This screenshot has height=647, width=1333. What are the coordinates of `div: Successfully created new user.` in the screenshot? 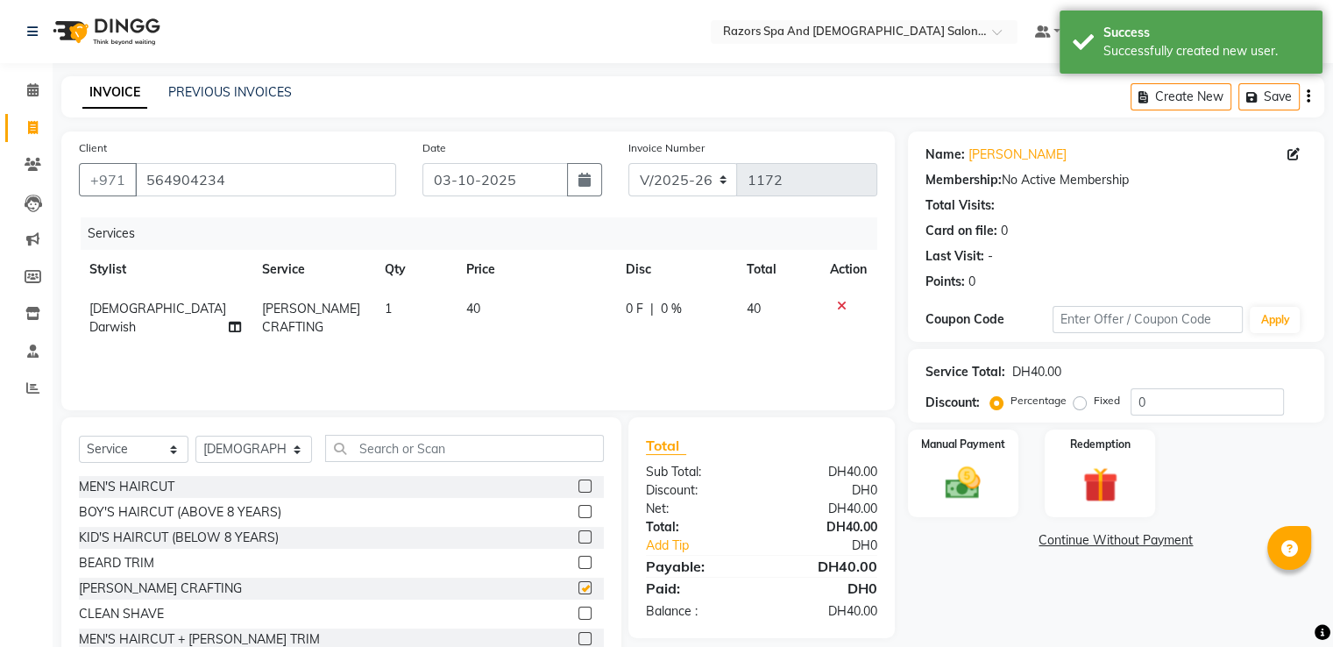 It's located at (1206, 51).